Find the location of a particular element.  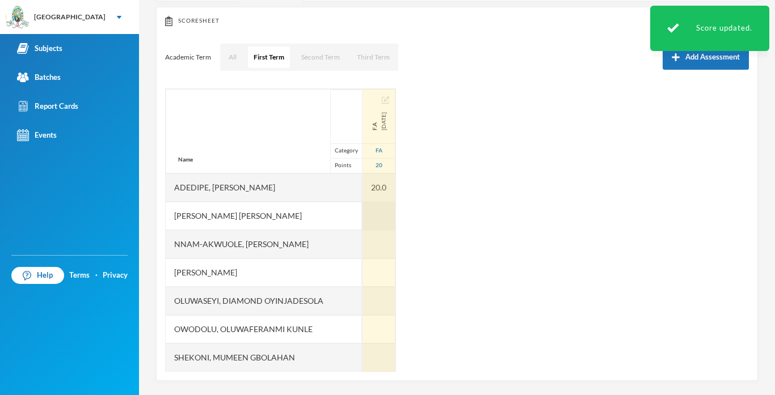

a: Privacy is located at coordinates (115, 276).